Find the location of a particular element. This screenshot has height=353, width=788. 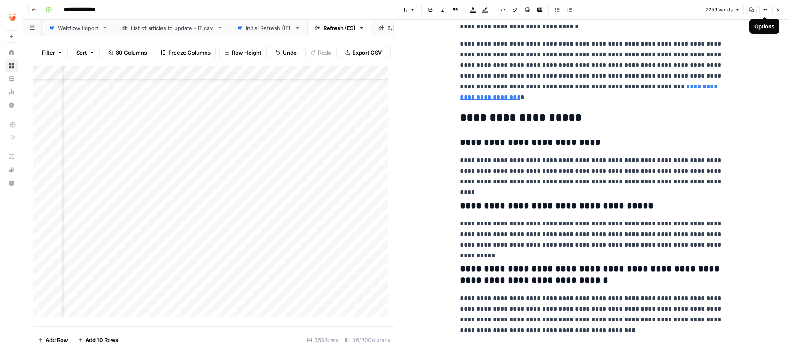

div: What's new? is located at coordinates (11, 170).